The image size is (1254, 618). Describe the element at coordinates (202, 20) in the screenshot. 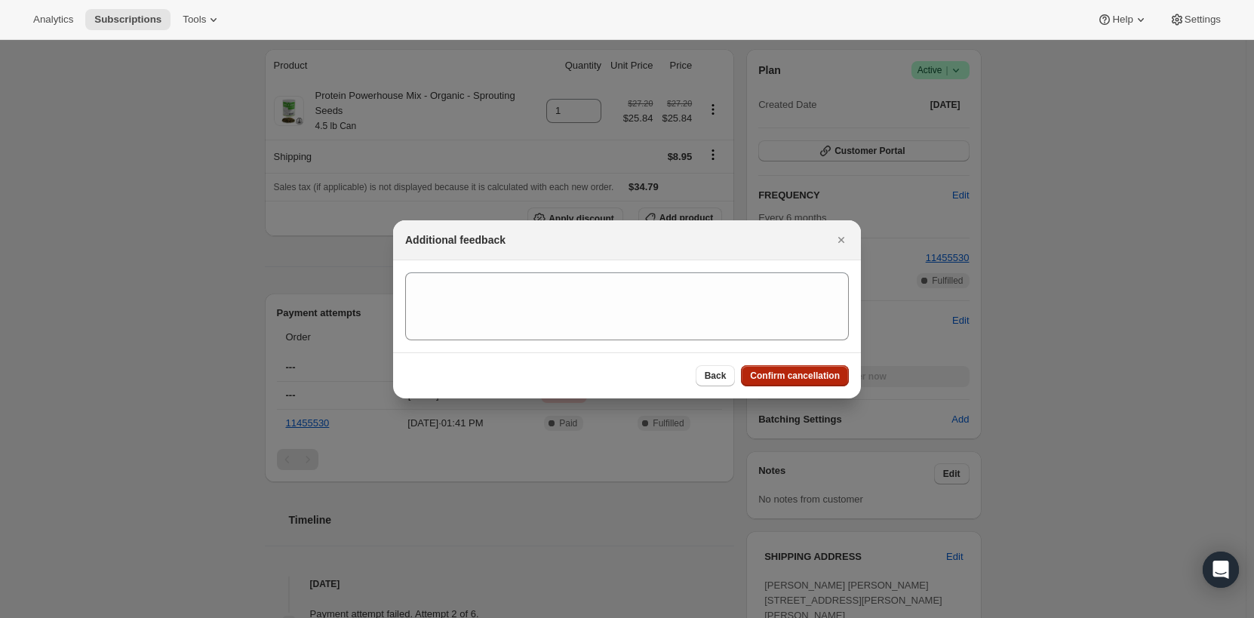

I see `button: Tools` at that location.